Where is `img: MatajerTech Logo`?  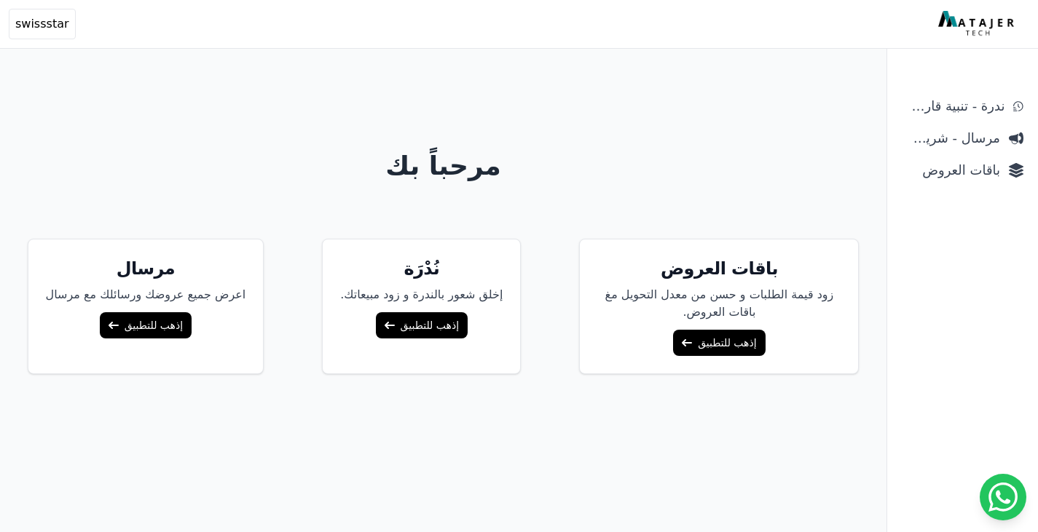 img: MatajerTech Logo is located at coordinates (977, 24).